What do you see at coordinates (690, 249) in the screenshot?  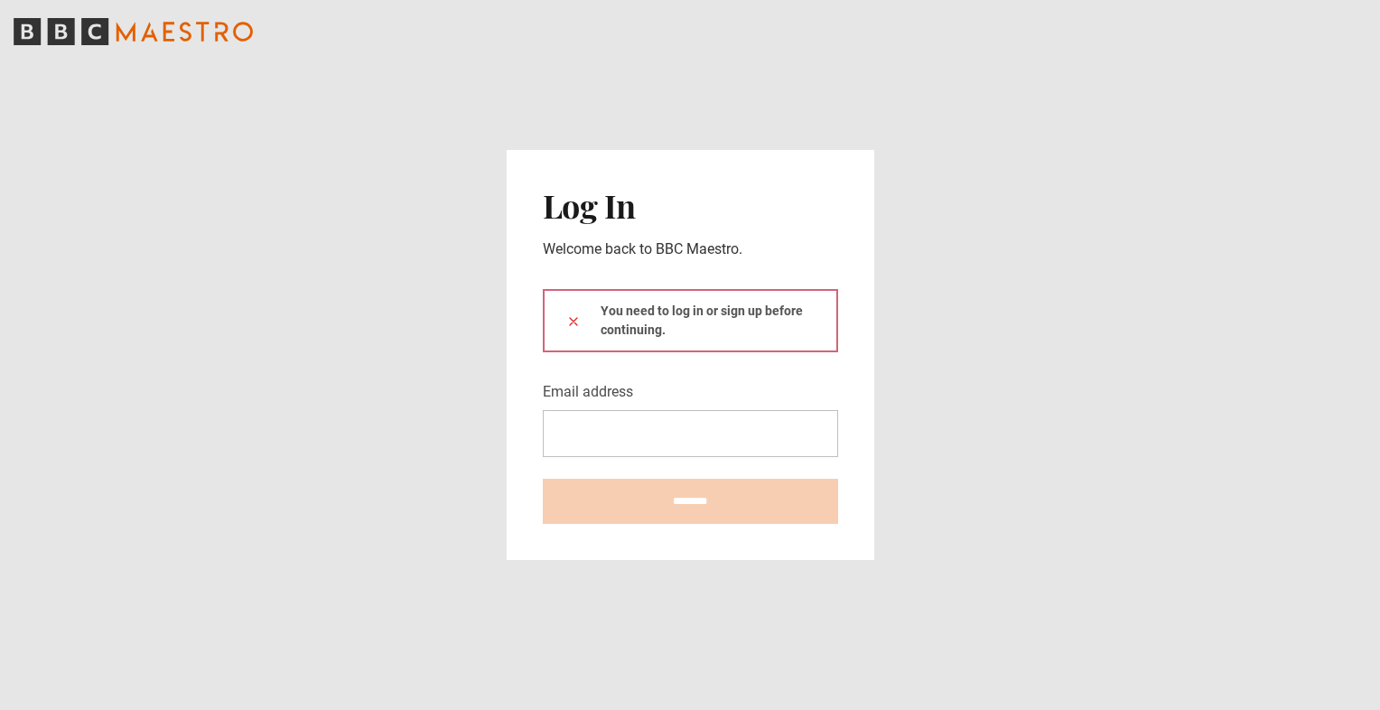 I see `p: Welcome back to BBC Maestro.` at bounding box center [690, 249].